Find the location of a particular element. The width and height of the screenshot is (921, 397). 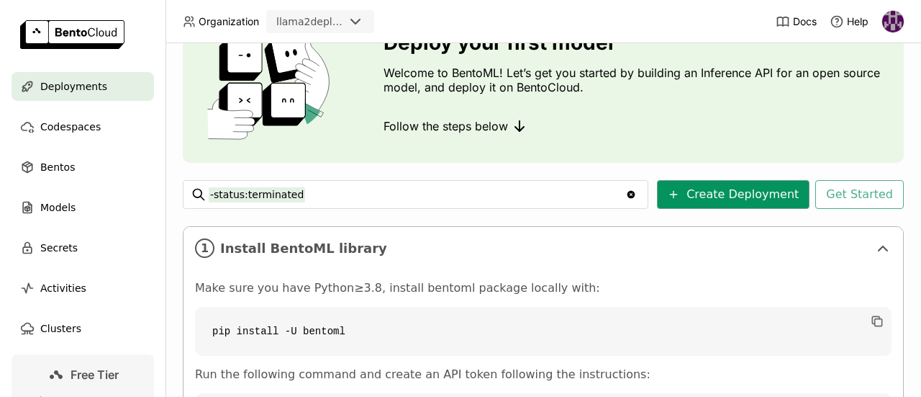

div: 1Install BentoML library is located at coordinates (543, 248).